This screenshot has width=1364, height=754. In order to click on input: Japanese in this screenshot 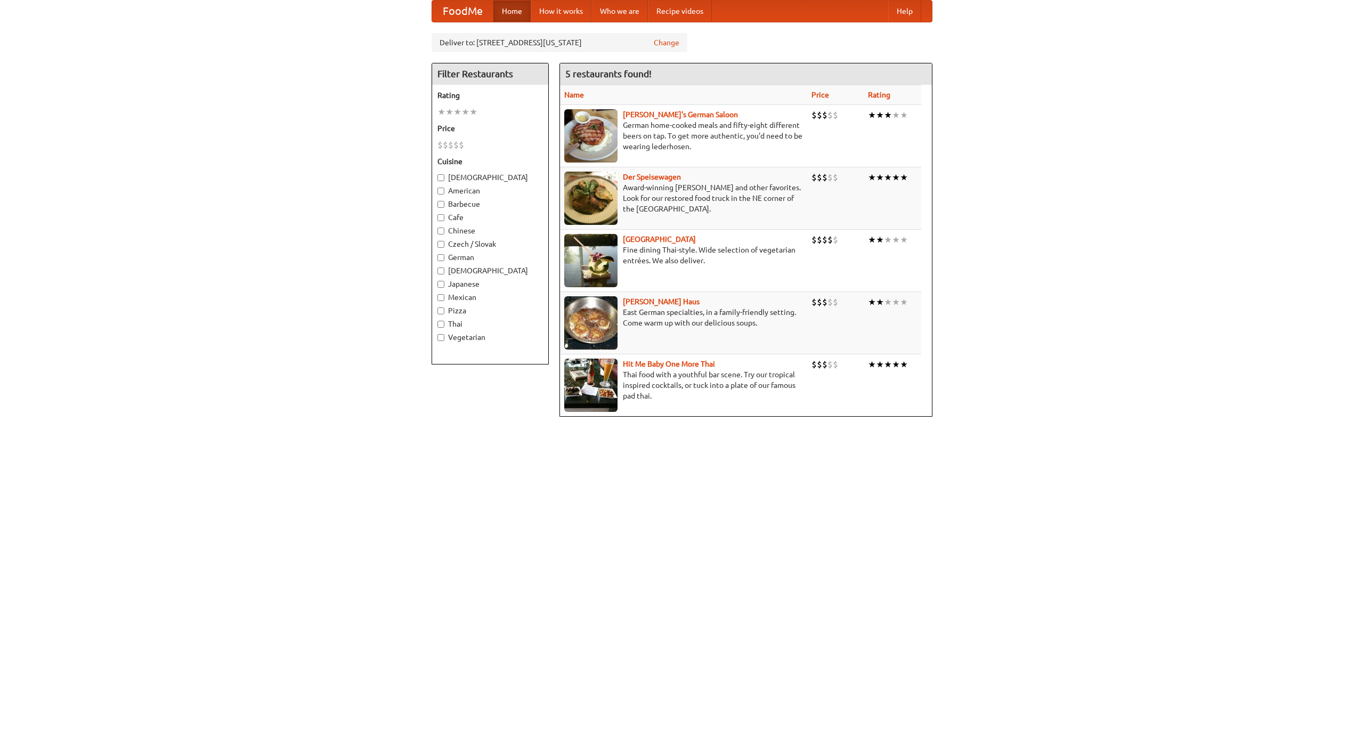, I will do `click(441, 284)`.